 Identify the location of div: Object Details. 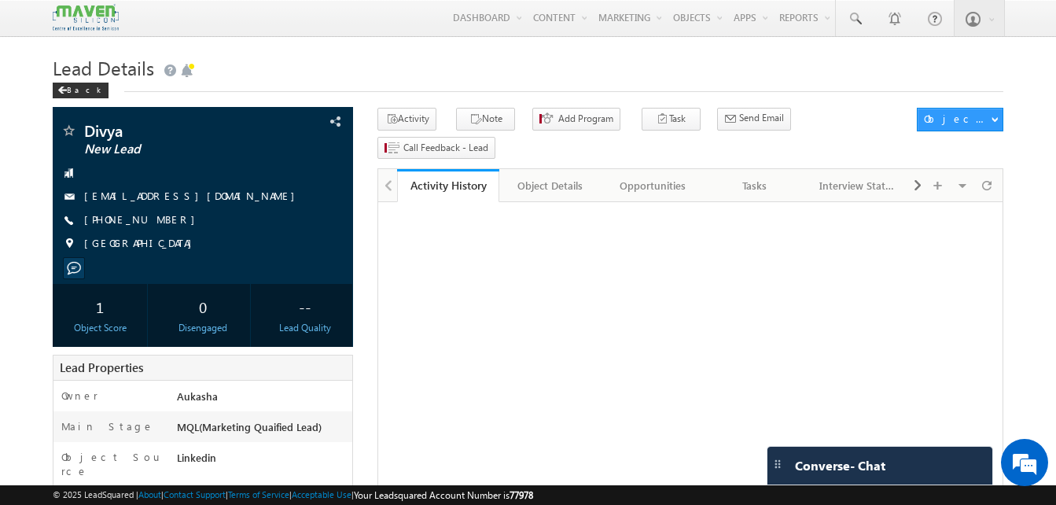
(549, 186).